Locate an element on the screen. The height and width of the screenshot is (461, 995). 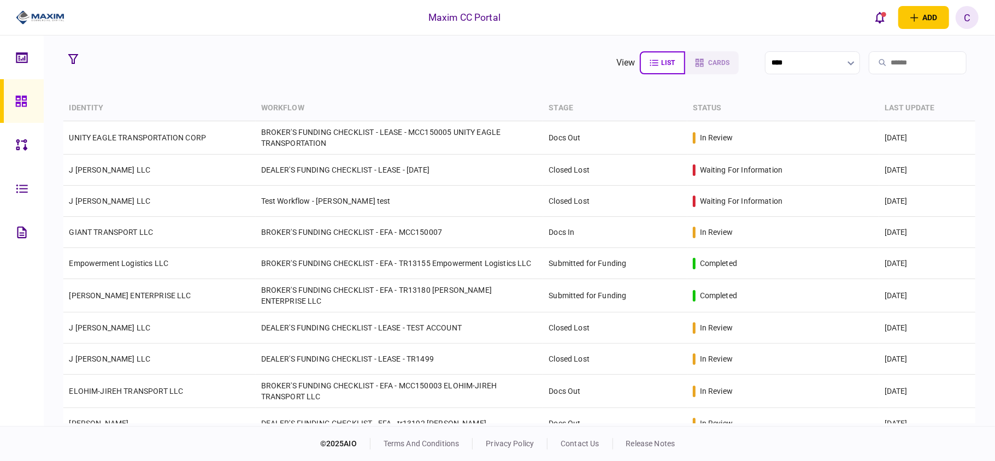
td: BROKER'S FUNDING CHECKLIST - EFA - TR13155 Empowerment Logistics LLC is located at coordinates (399, 263).